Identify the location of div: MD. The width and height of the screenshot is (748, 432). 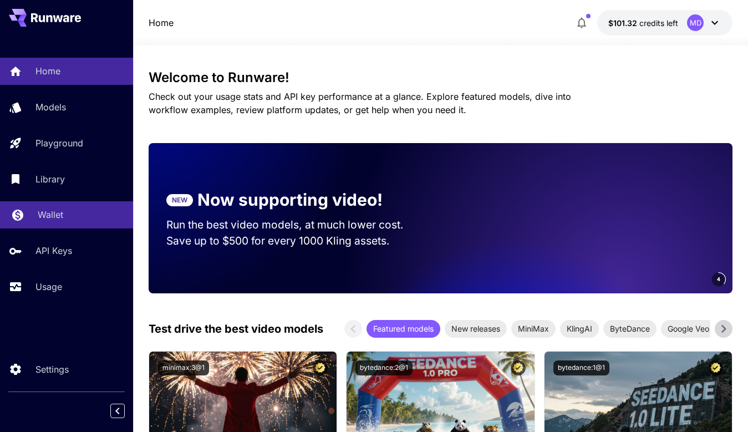
(695, 23).